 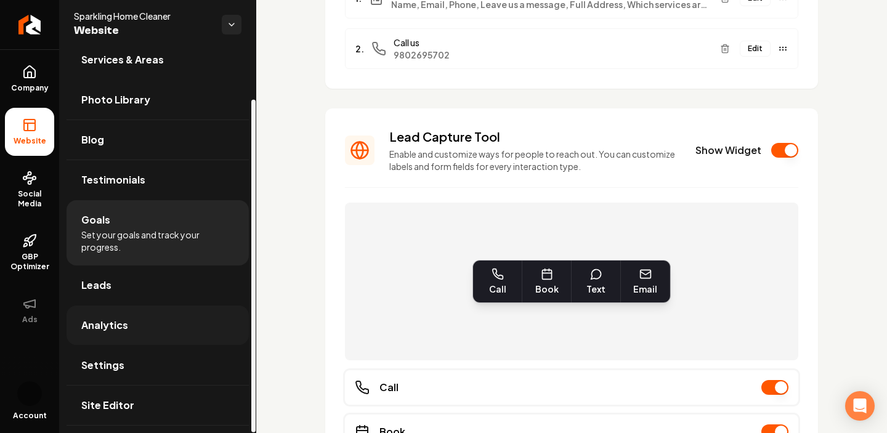 I want to click on span: Sparkling Home Cleaner, so click(x=143, y=16).